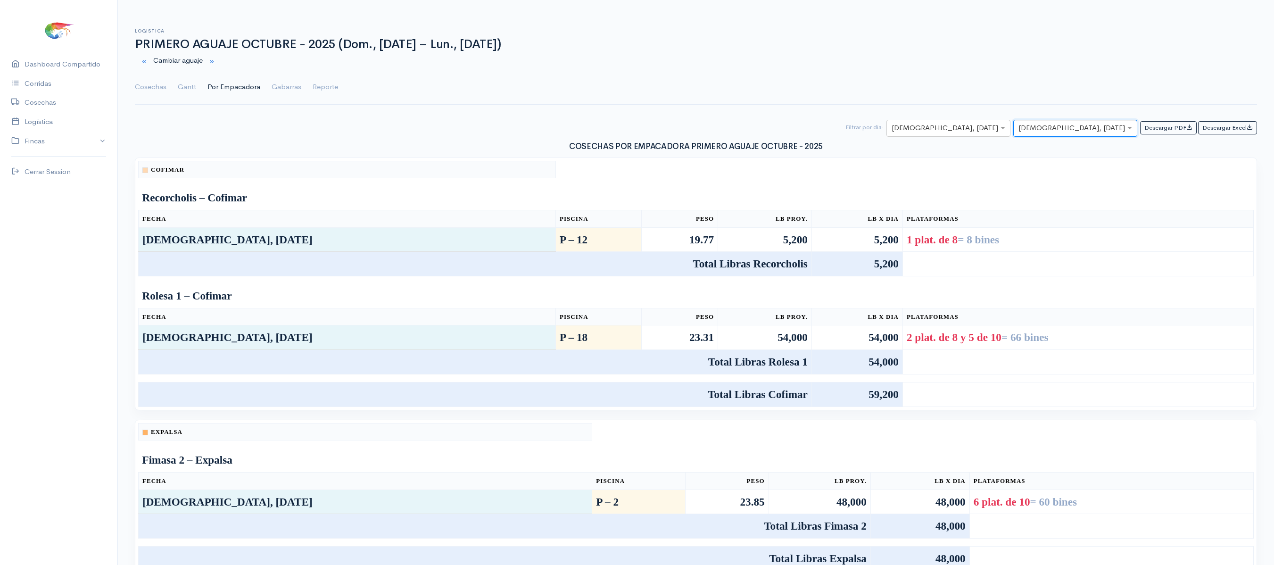  Describe the element at coordinates (864, 126) in the screenshot. I see `div: Filtrar por dia:` at that location.